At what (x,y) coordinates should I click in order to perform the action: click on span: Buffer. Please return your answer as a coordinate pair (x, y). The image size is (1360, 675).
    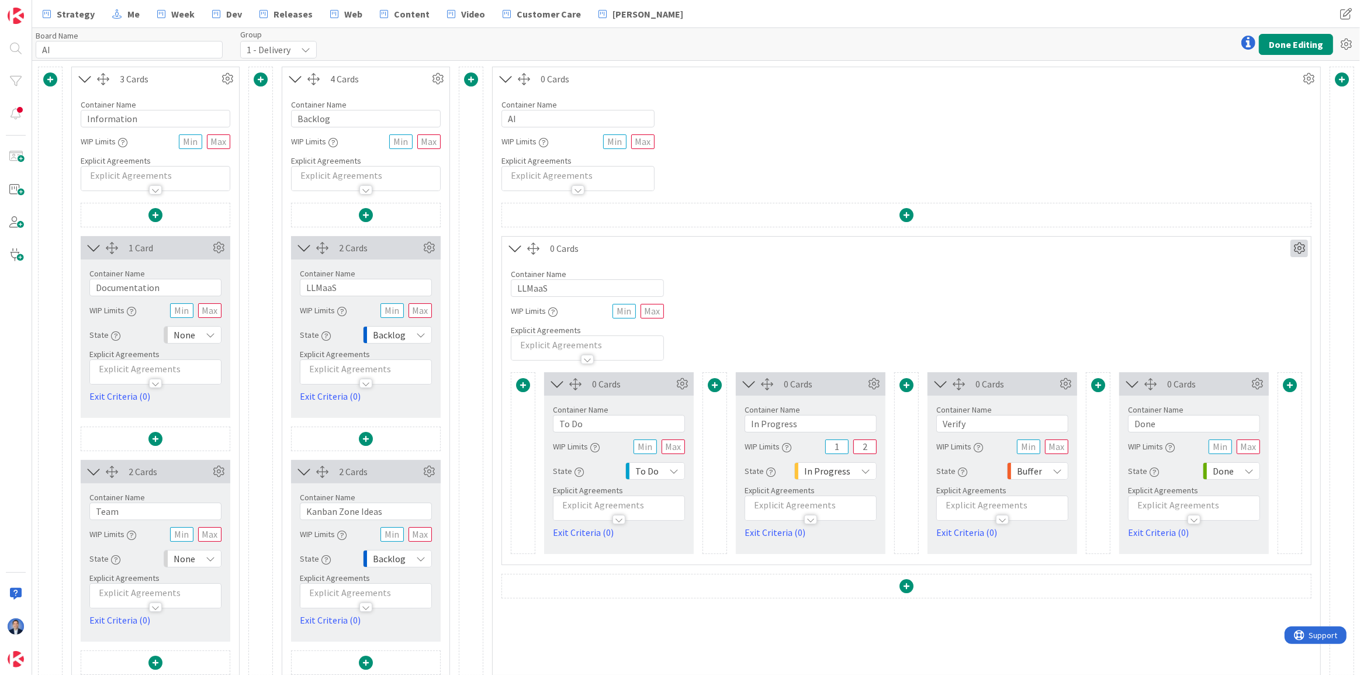
    Looking at the image, I should click on (1029, 471).